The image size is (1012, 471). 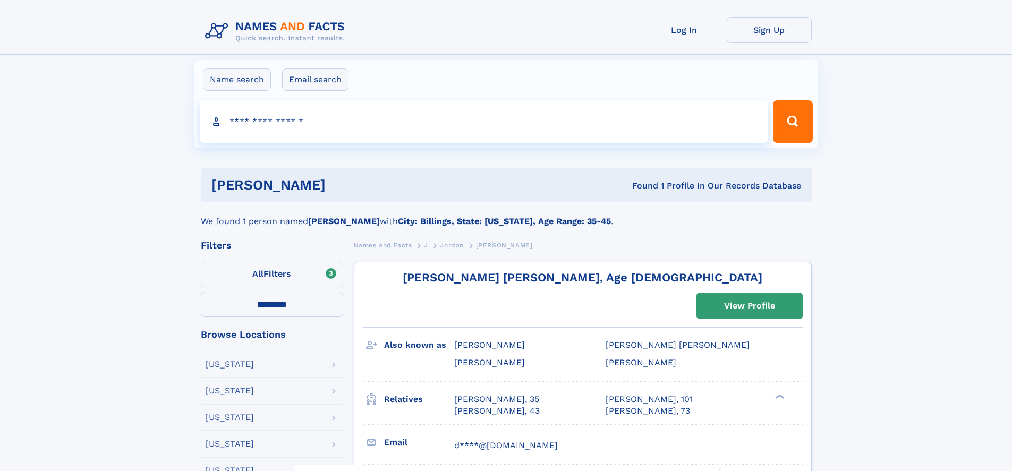 What do you see at coordinates (237, 80) in the screenshot?
I see `label: Name search` at bounding box center [237, 80].